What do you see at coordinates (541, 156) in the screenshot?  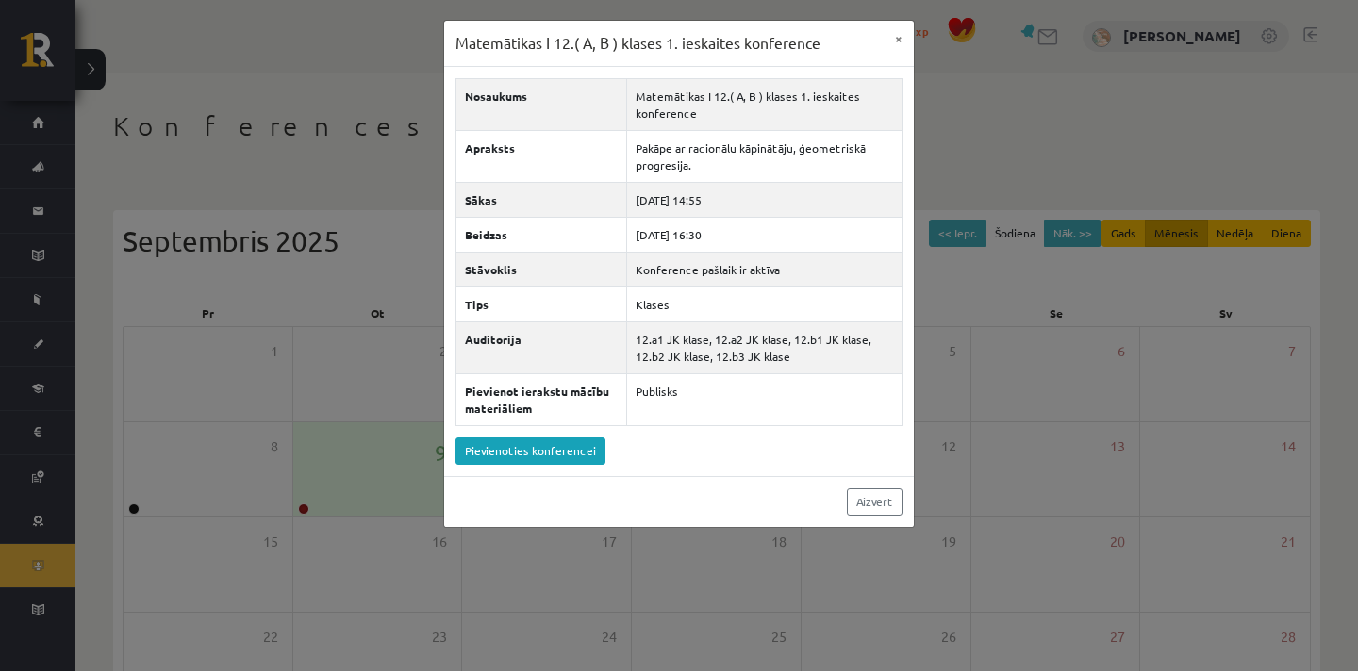 I see `th: Apraksts` at bounding box center [541, 156].